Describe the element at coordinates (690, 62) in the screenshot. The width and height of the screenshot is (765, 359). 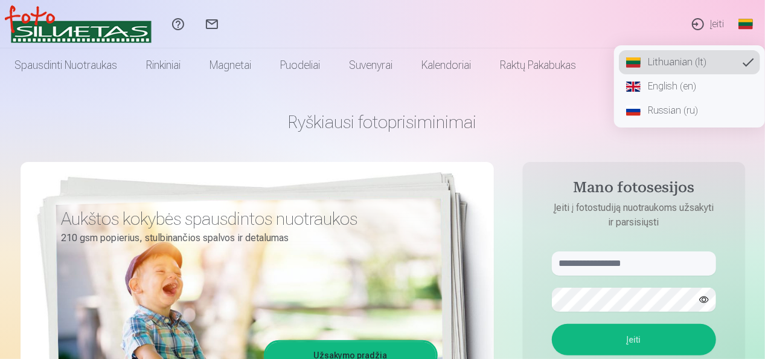
I see `a: Lithuanian (lt)` at that location.